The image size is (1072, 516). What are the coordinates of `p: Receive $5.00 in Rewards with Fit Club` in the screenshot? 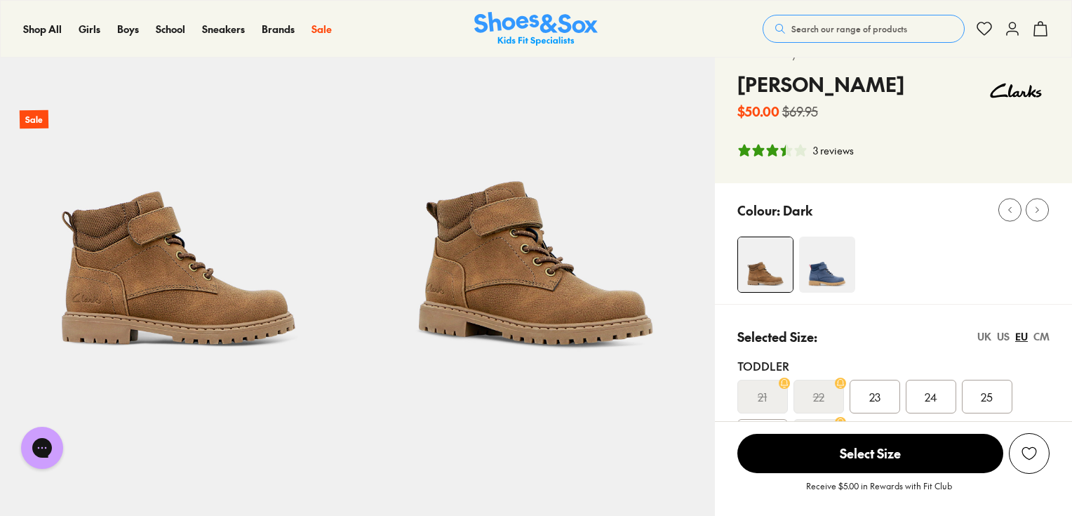 It's located at (879, 492).